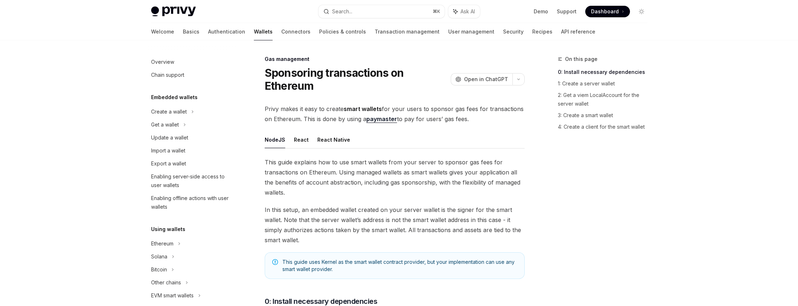  Describe the element at coordinates (169, 138) in the screenshot. I see `div: Update a wallet` at that location.